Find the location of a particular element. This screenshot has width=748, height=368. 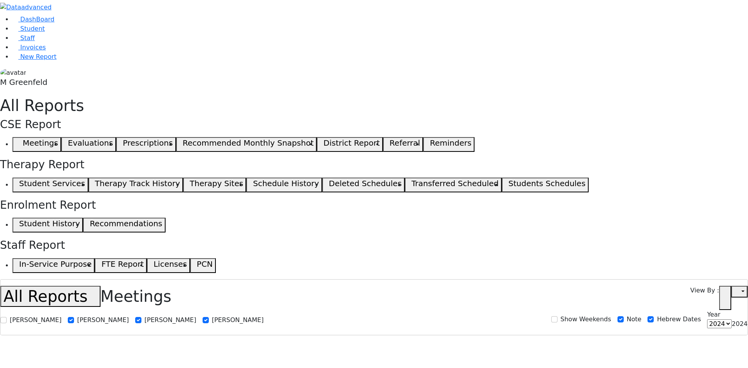

label: Year is located at coordinates (714, 315).